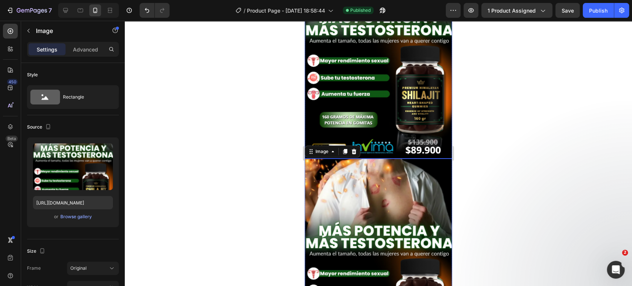  What do you see at coordinates (360, 10) in the screenshot?
I see `span: Published` at bounding box center [360, 10].